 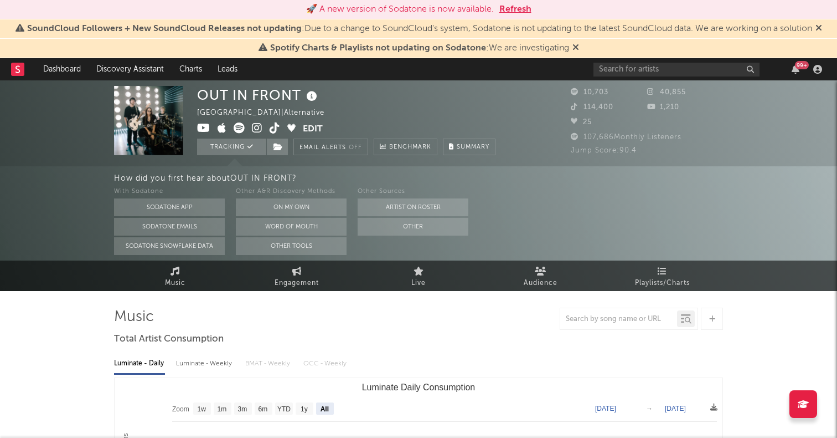 I want to click on button: 99+, so click(x=796, y=69).